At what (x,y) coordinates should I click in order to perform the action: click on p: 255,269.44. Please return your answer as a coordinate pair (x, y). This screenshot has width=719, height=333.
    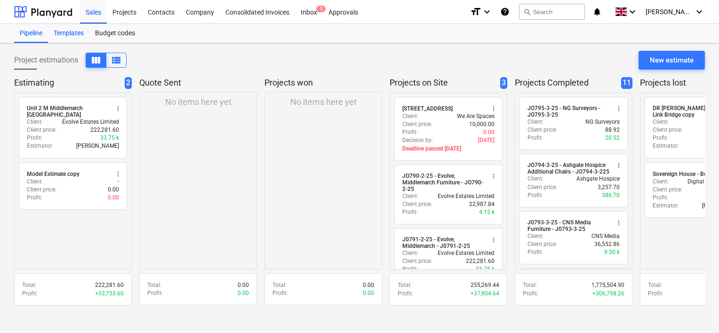
    Looking at the image, I should click on (485, 285).